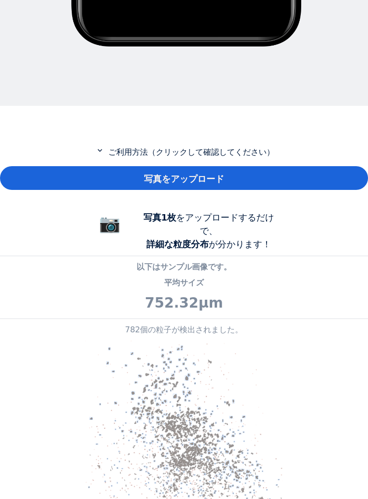 The width and height of the screenshot is (368, 499). I want to click on font: 以下はサンプル画像です。, so click(184, 267).